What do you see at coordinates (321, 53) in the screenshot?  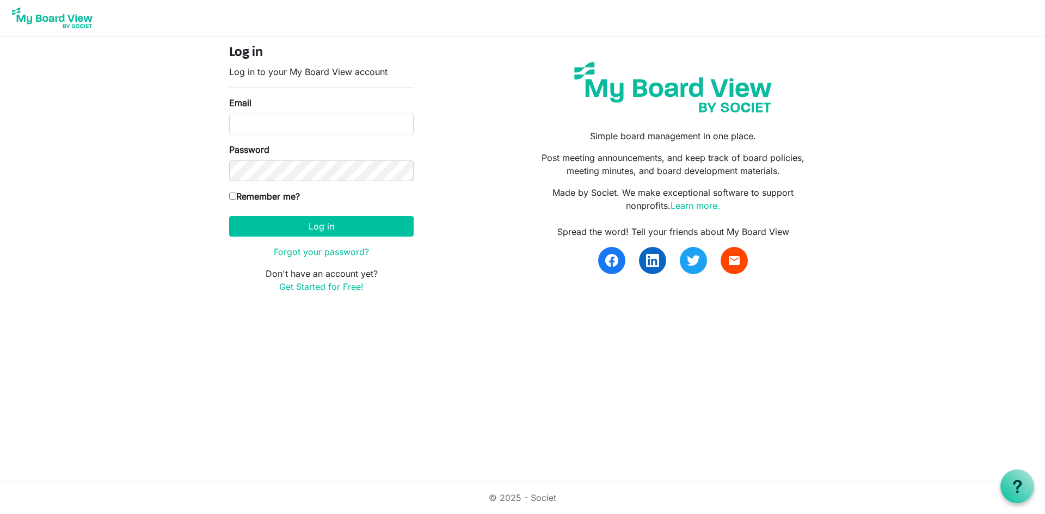 I see `h4: Log in` at bounding box center [321, 53].